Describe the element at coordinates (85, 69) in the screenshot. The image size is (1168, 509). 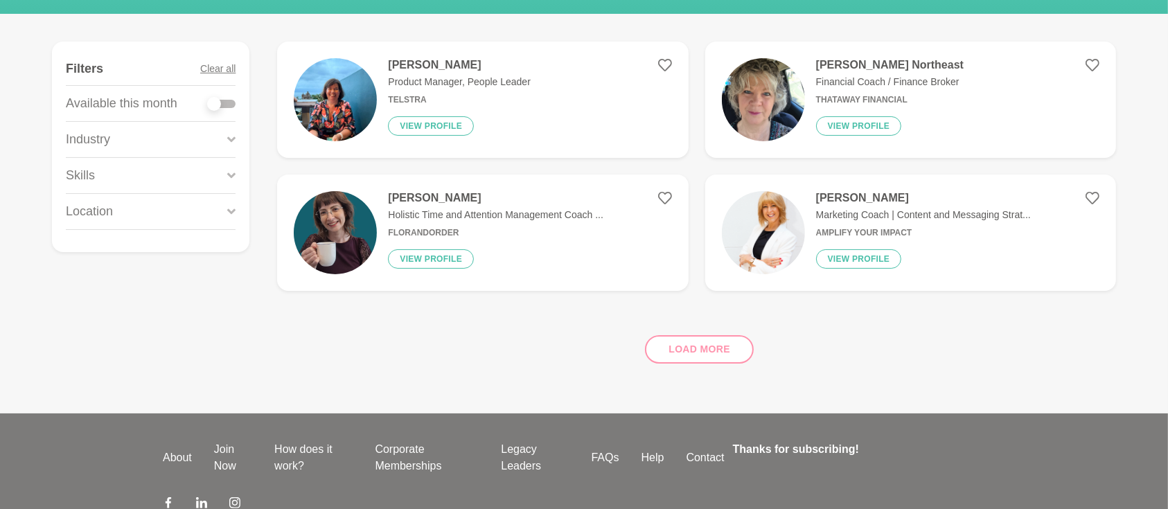
I see `h4: Filters` at that location.